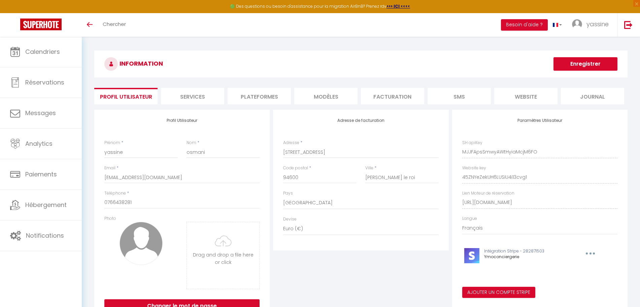 The image size is (640, 307). What do you see at coordinates (472, 143) in the screenshot?
I see `label: SH apiKey` at bounding box center [472, 143].